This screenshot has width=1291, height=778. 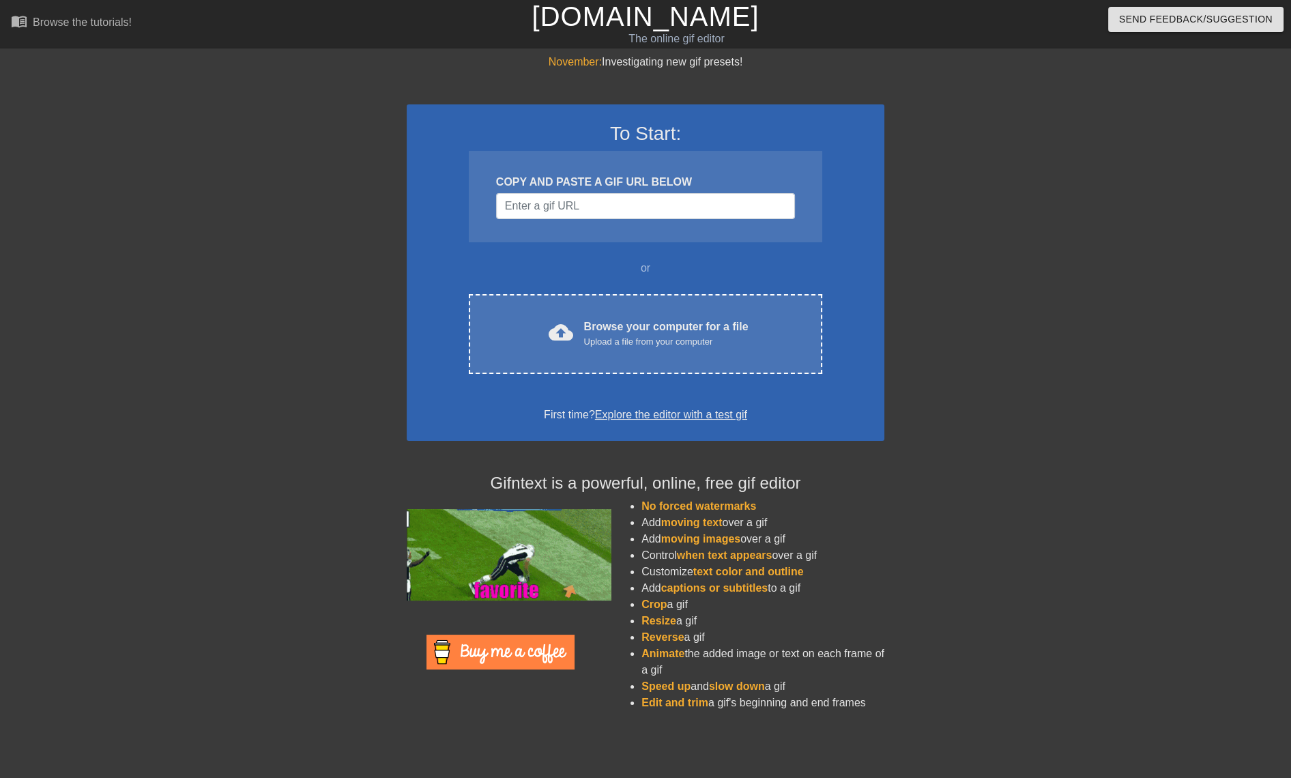 What do you see at coordinates (699, 506) in the screenshot?
I see `span: No forced watermarks` at bounding box center [699, 506].